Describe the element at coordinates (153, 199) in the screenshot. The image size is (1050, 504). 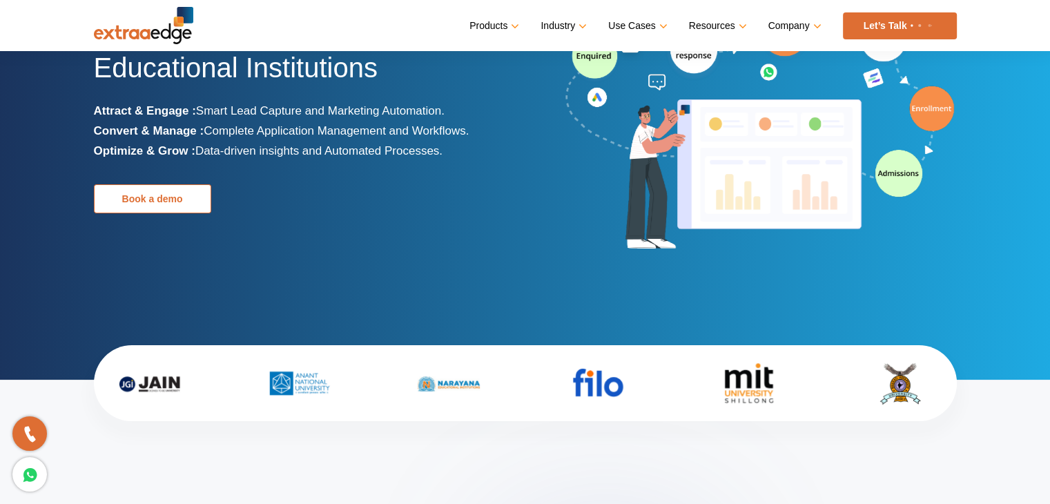
I see `a: Book a demo` at that location.